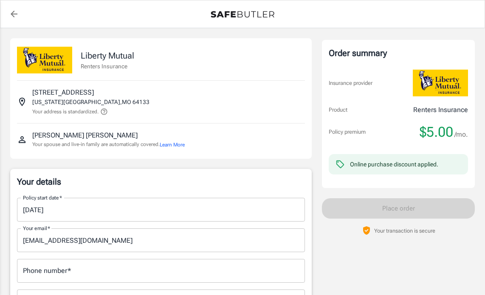  Describe the element at coordinates (347, 132) in the screenshot. I see `p: Policy premium` at that location.